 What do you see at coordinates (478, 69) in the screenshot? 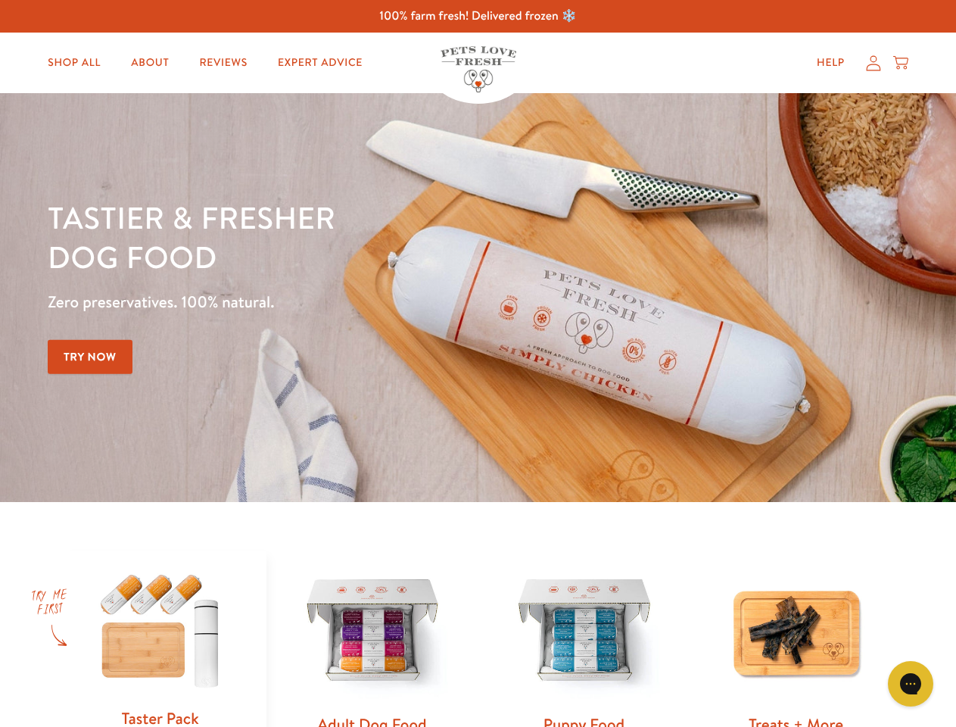
I see `img: Pets Love Fresh` at bounding box center [478, 69].